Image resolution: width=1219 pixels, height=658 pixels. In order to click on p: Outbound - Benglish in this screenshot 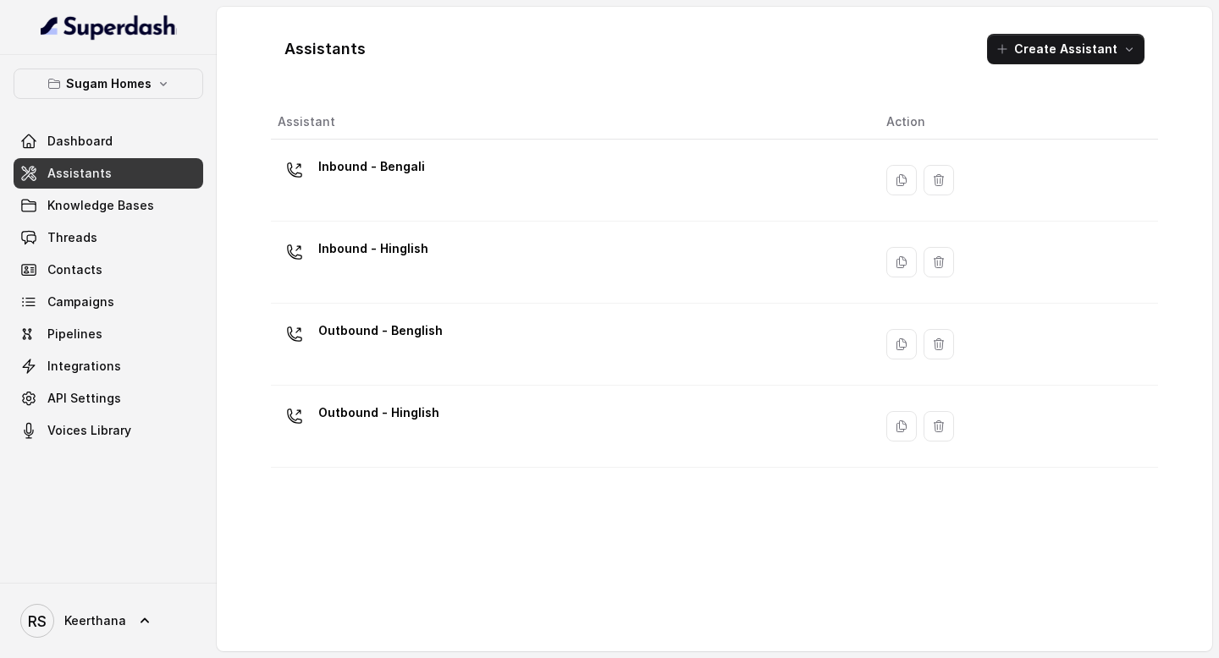, I will do `click(380, 331)`.